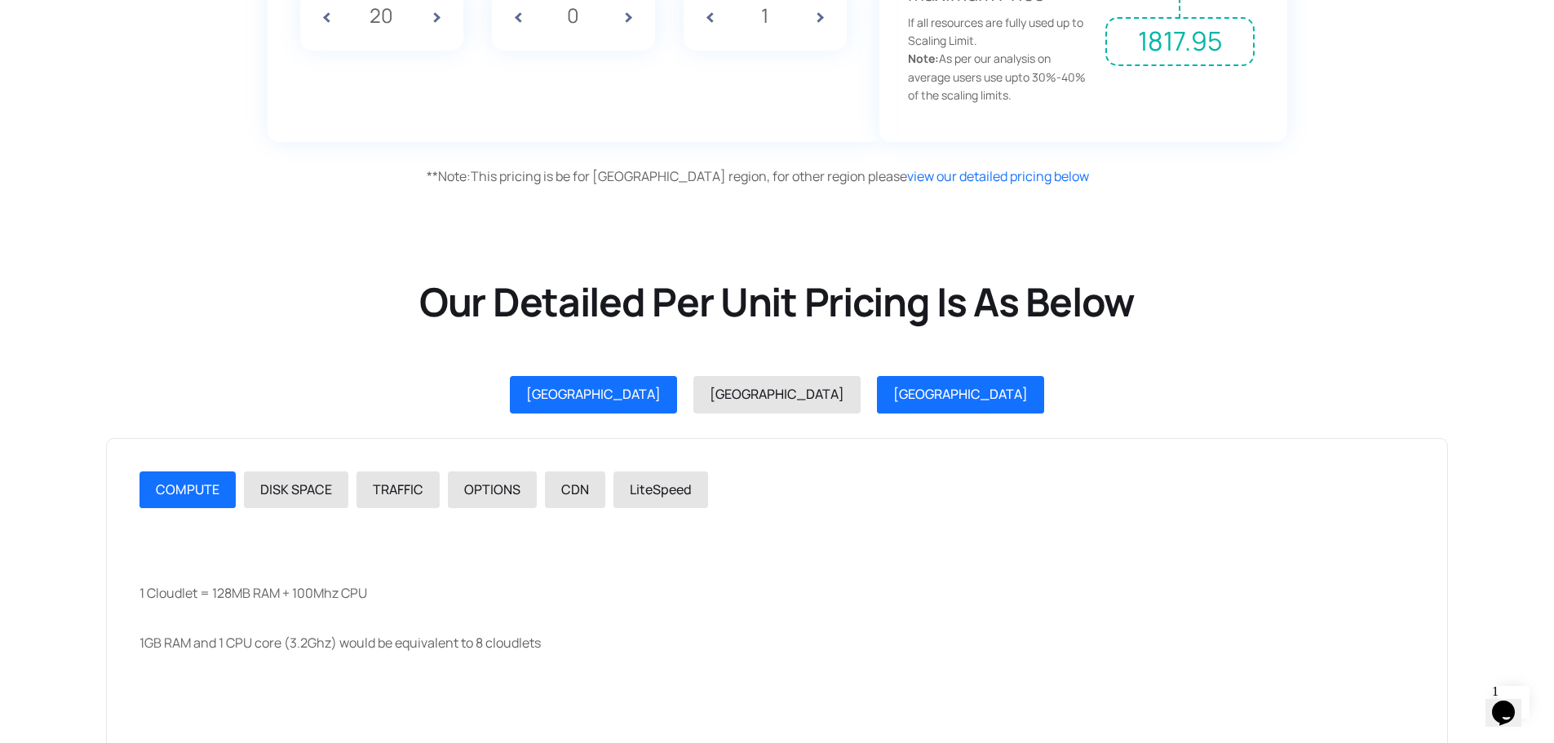 The image size is (1554, 743). What do you see at coordinates (188, 489) in the screenshot?
I see `span: COMPUTE` at bounding box center [188, 489].